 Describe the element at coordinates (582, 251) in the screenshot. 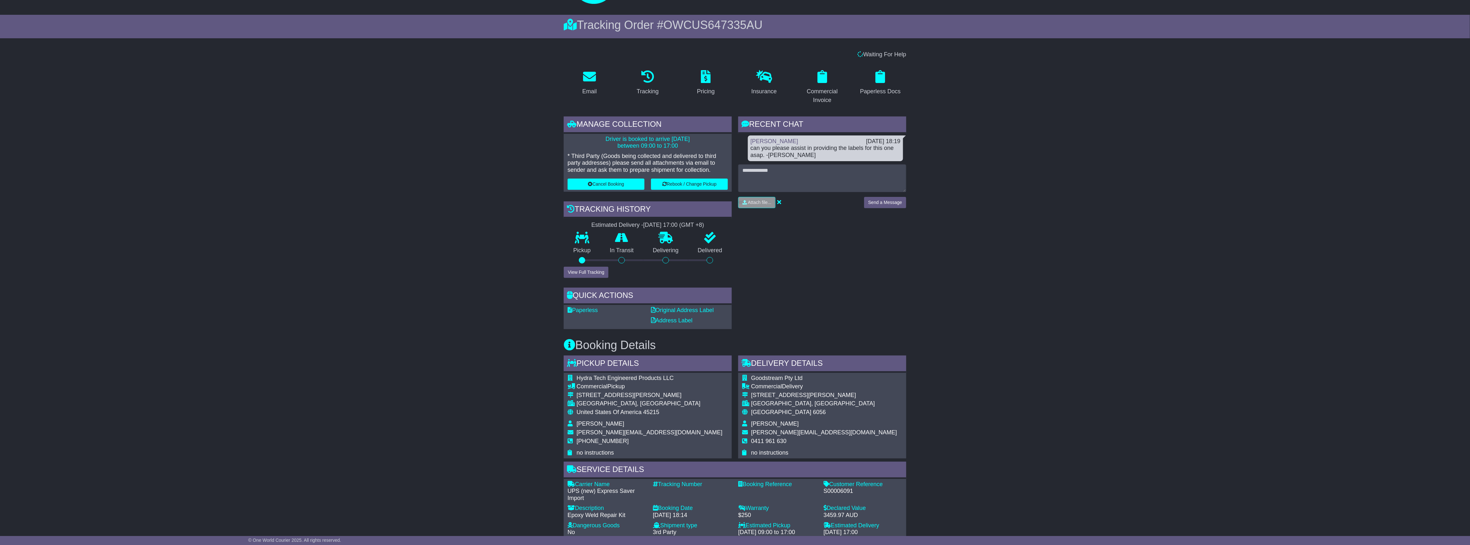

I see `p: Pickup` at that location.